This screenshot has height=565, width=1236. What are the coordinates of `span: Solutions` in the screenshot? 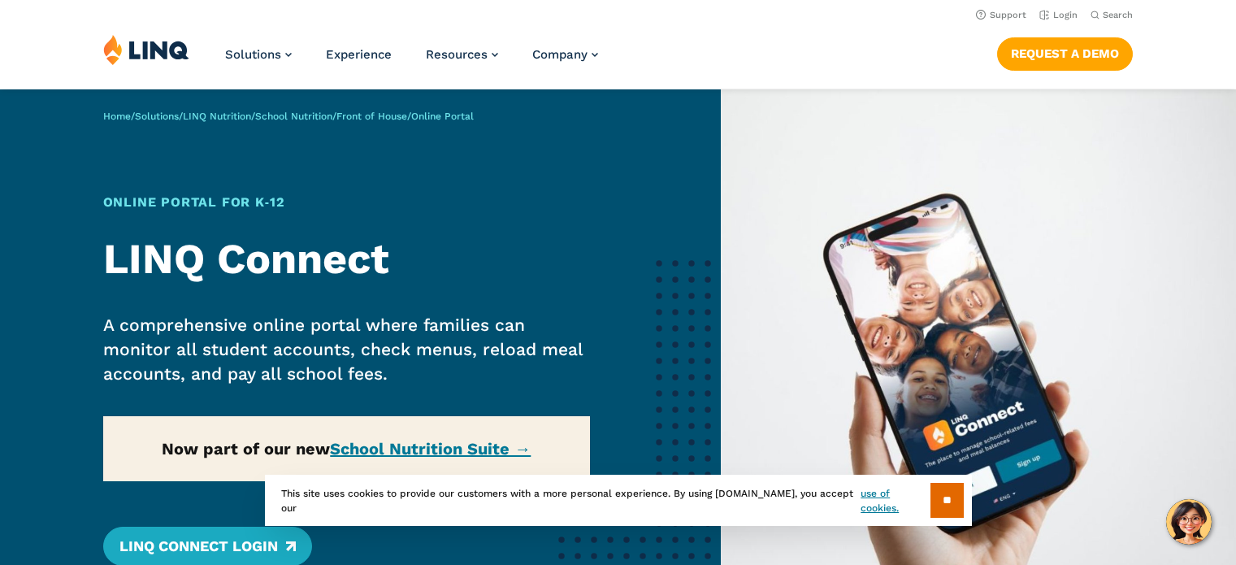 It's located at (253, 54).